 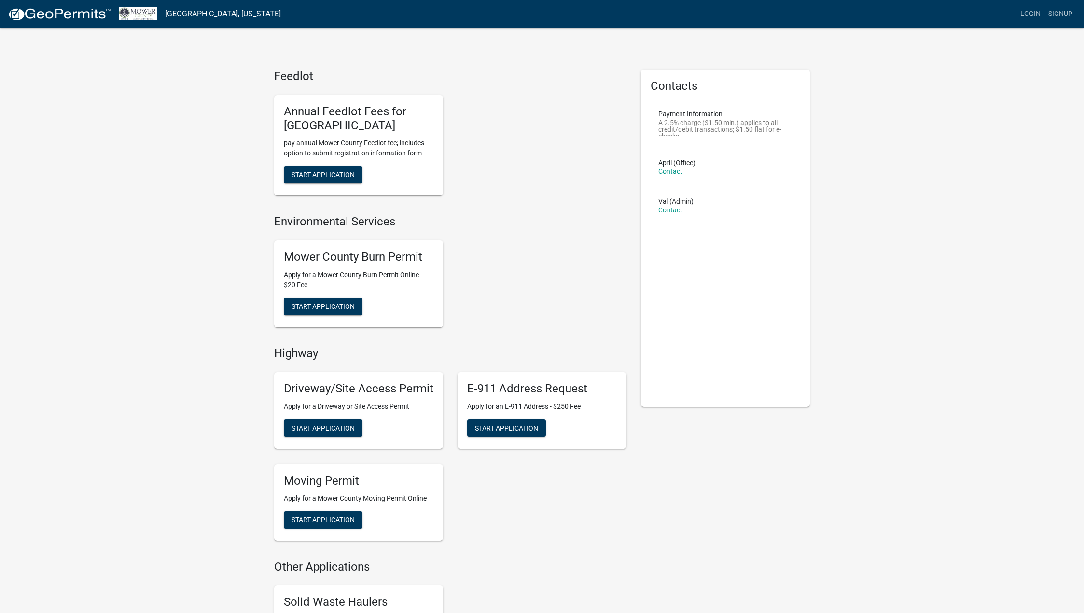 I want to click on h5: E-911 Address Request, so click(x=542, y=389).